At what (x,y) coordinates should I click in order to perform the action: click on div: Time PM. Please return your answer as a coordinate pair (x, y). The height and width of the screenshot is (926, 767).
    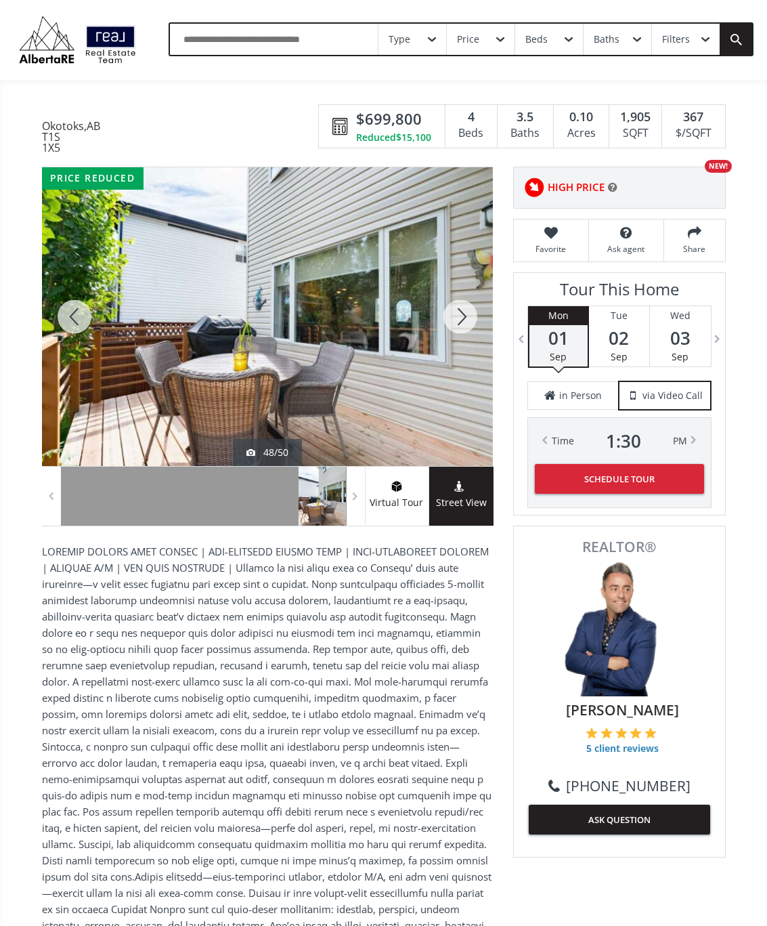
    Looking at the image, I should click on (620, 441).